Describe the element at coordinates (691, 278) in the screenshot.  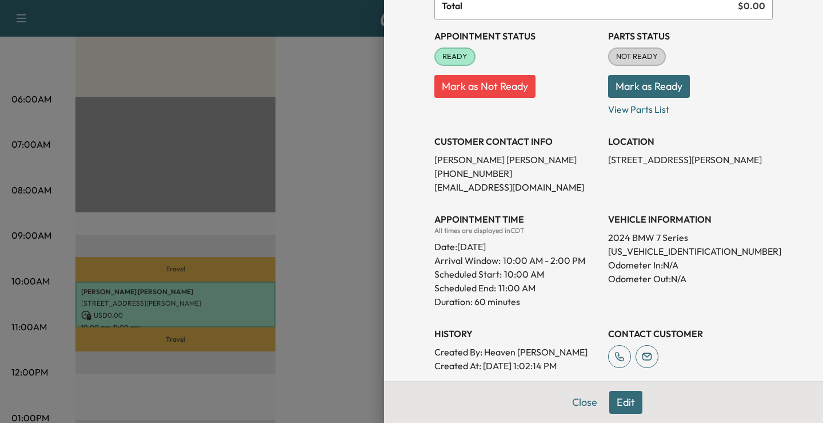
I see `p: Odometer Out: N/A` at that location.